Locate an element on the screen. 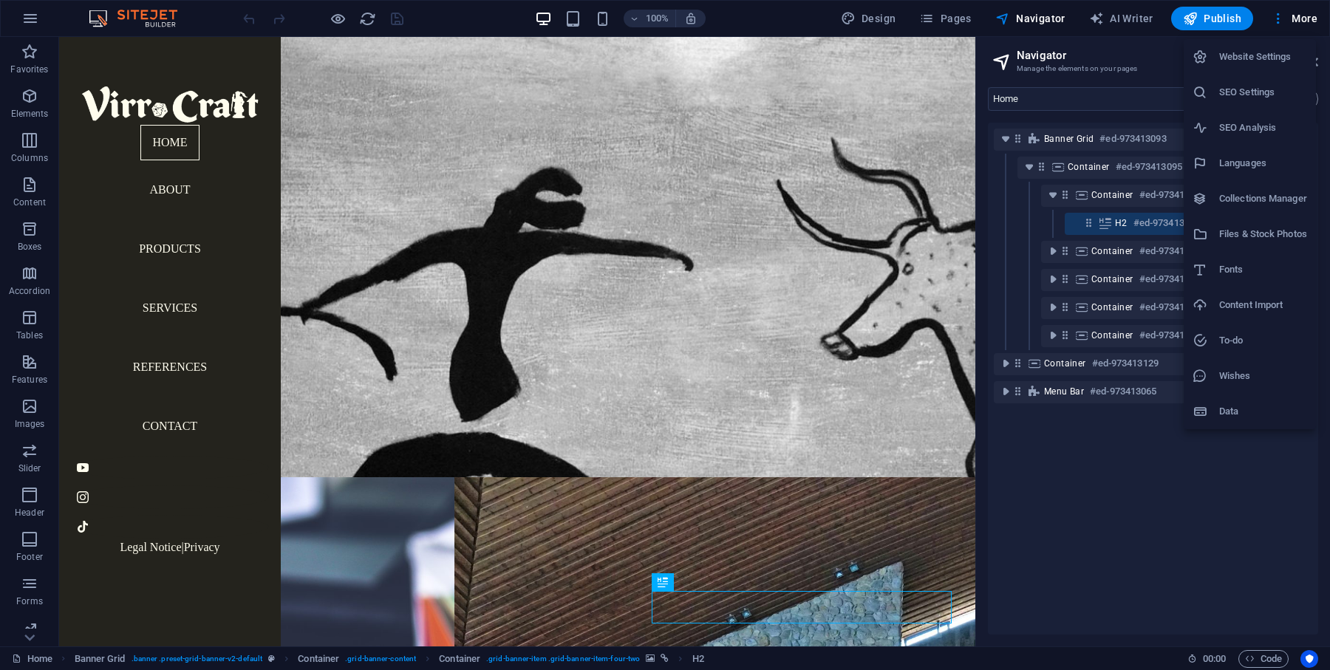  h6: Data is located at coordinates (1263, 412).